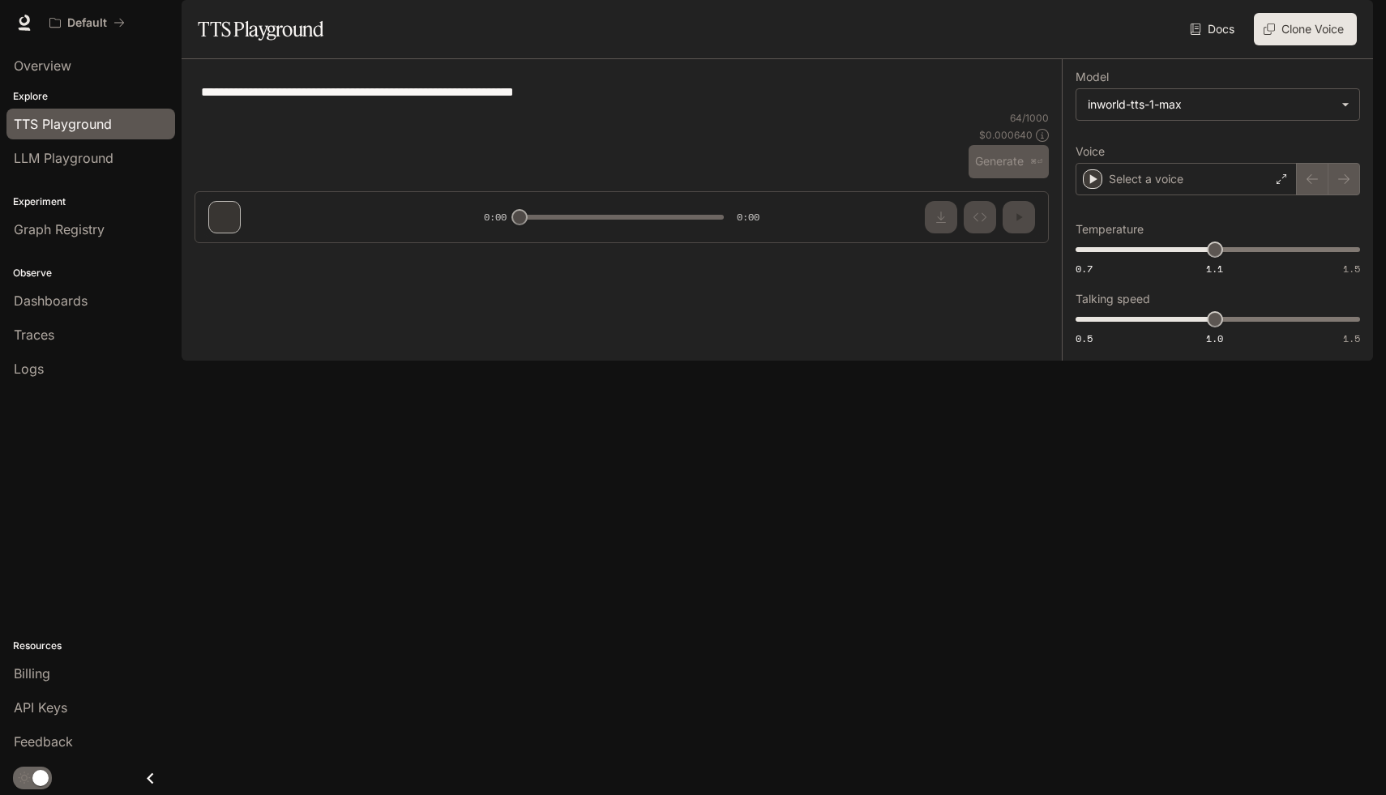  What do you see at coordinates (87, 23) in the screenshot?
I see `p: Default` at bounding box center [87, 23].